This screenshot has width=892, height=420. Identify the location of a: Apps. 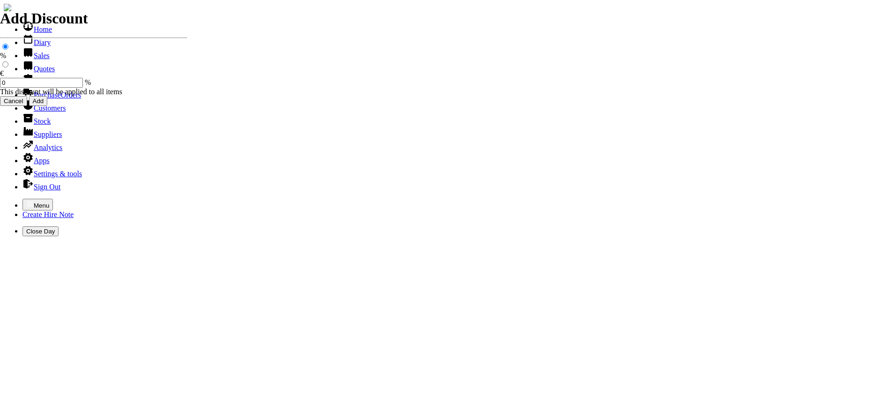
(36, 160).